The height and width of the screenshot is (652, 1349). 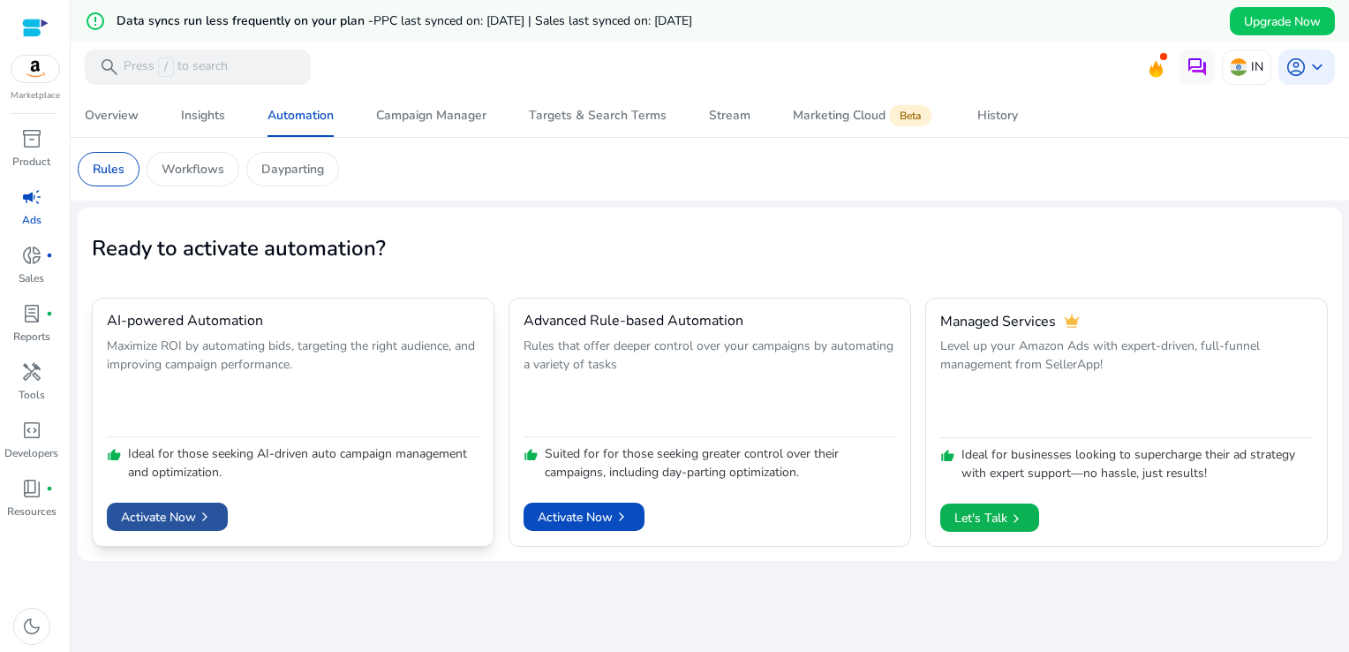 What do you see at coordinates (32, 313) in the screenshot?
I see `span: lab_profile` at bounding box center [32, 313].